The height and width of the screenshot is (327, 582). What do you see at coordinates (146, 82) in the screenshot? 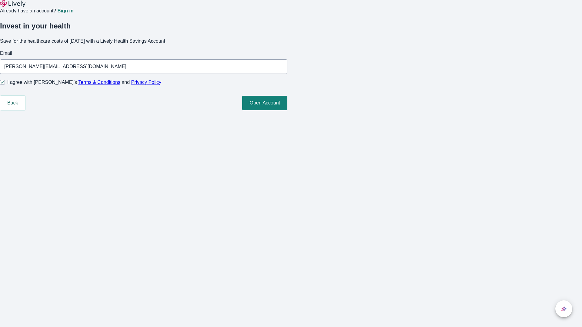
I see `a: Privacy Policy` at bounding box center [146, 82].